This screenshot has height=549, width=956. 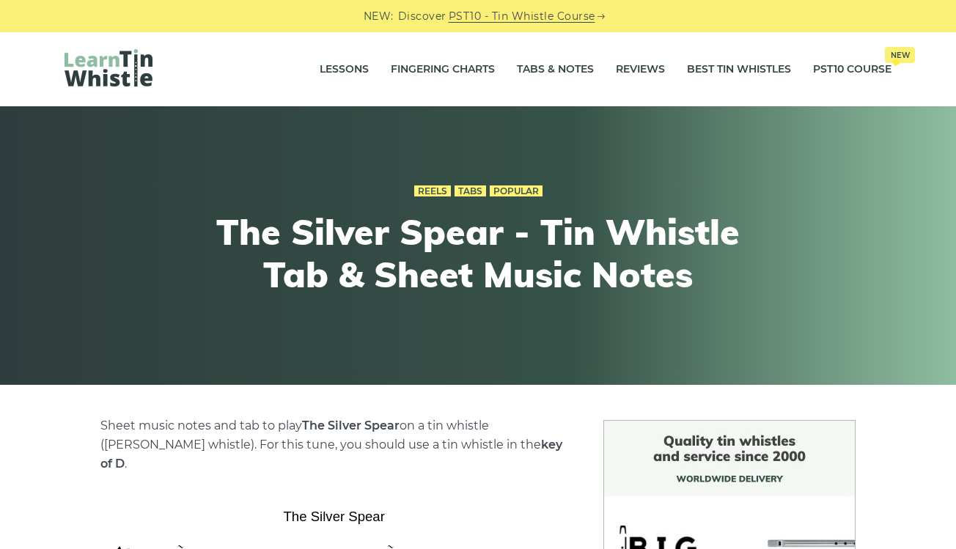 I want to click on a: Reels, so click(x=433, y=191).